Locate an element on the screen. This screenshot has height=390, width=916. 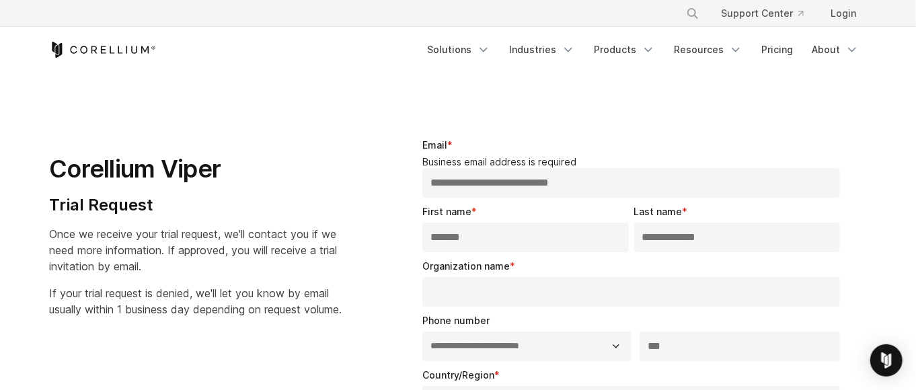
span: Email is located at coordinates (435, 145).